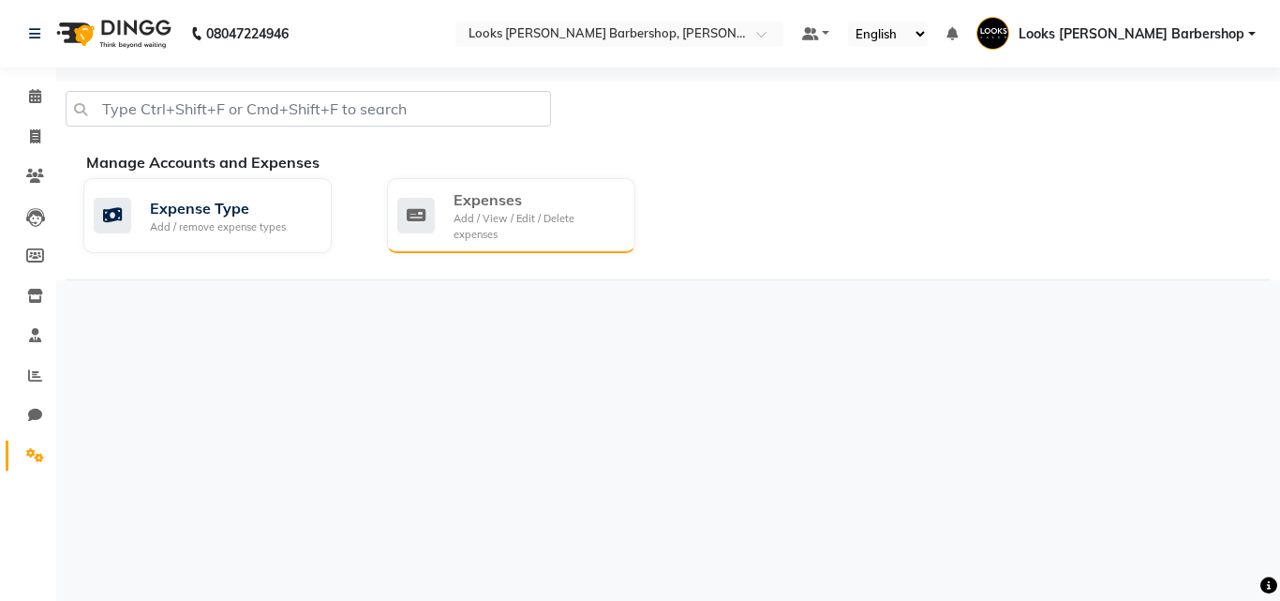 This screenshot has height=601, width=1280. Describe the element at coordinates (217, 227) in the screenshot. I see `div: Add / remove expense types` at that location.